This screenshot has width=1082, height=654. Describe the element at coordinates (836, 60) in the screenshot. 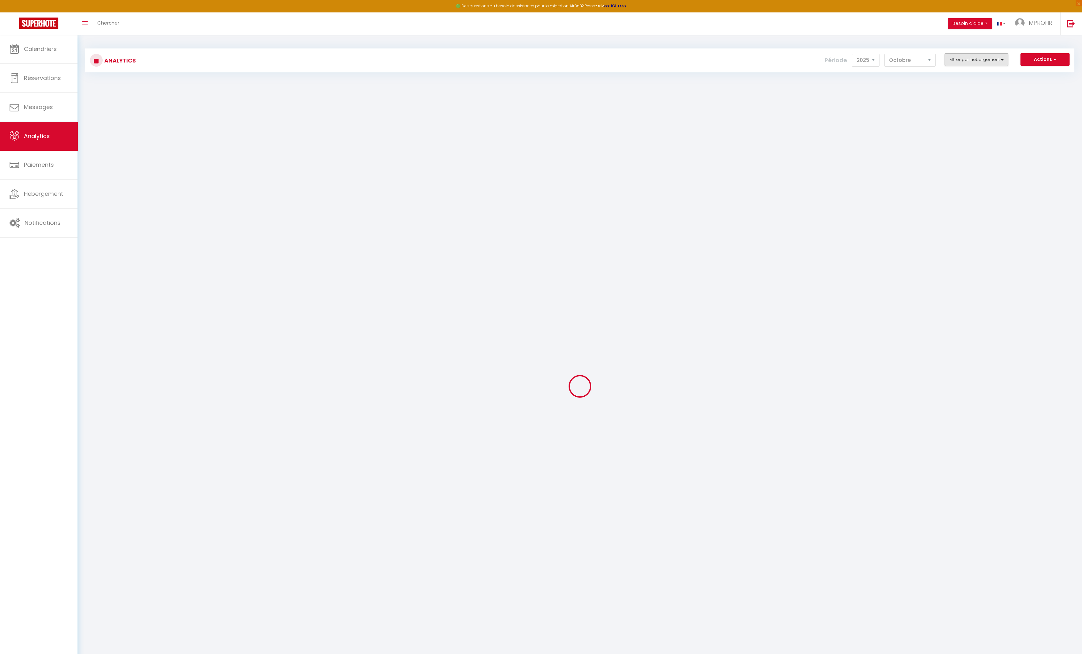

I see `label: Période` at that location.